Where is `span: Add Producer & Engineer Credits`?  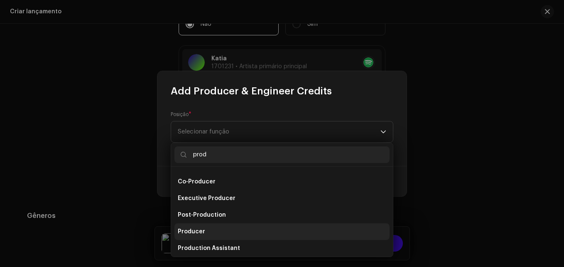
span: Add Producer & Engineer Credits is located at coordinates (251, 91).